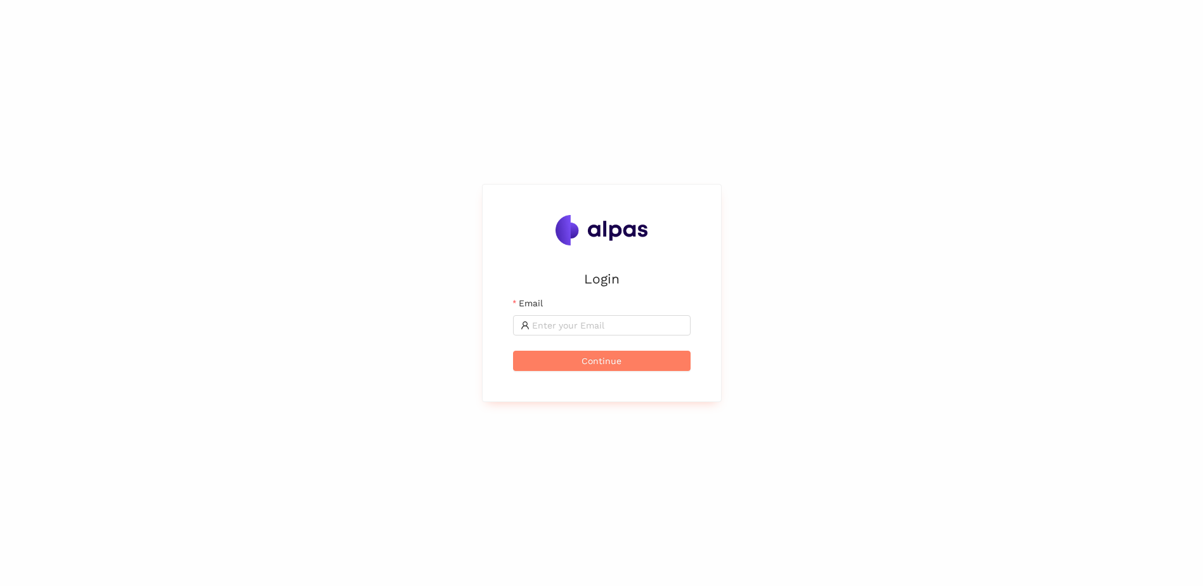 This screenshot has width=1203, height=586. Describe the element at coordinates (528, 303) in the screenshot. I see `label: Email` at that location.